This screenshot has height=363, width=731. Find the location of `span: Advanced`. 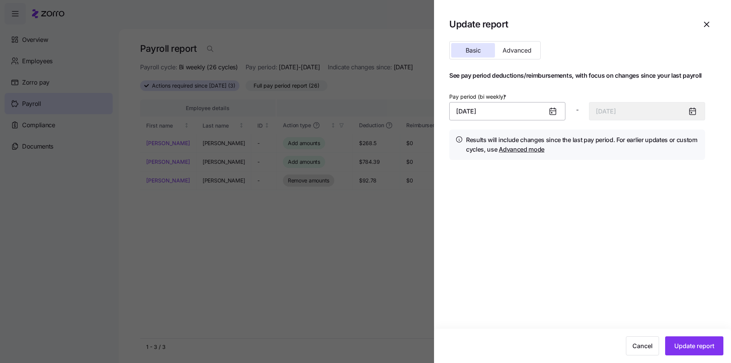

span: Advanced is located at coordinates (517, 50).